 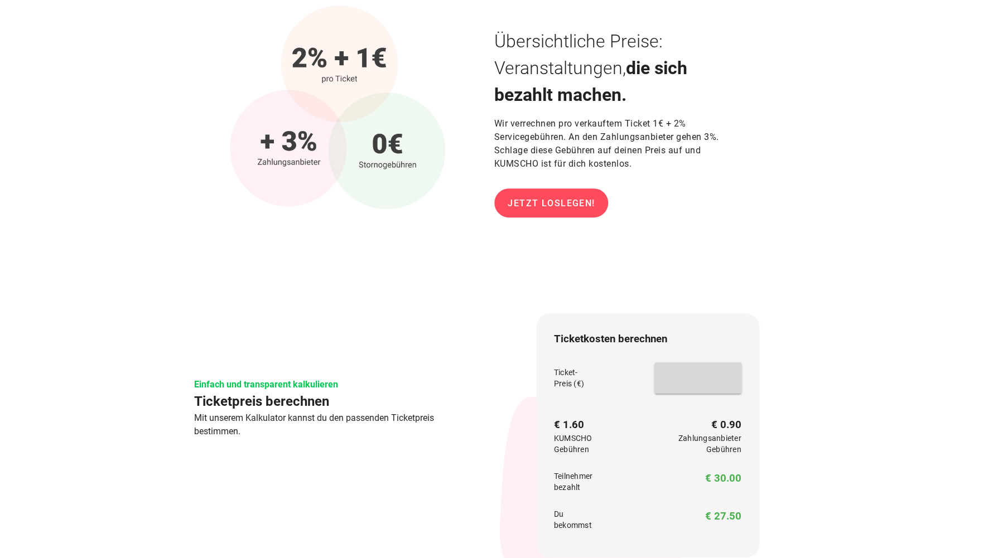 I want to click on a: Jetzt loslegen!, so click(x=551, y=203).